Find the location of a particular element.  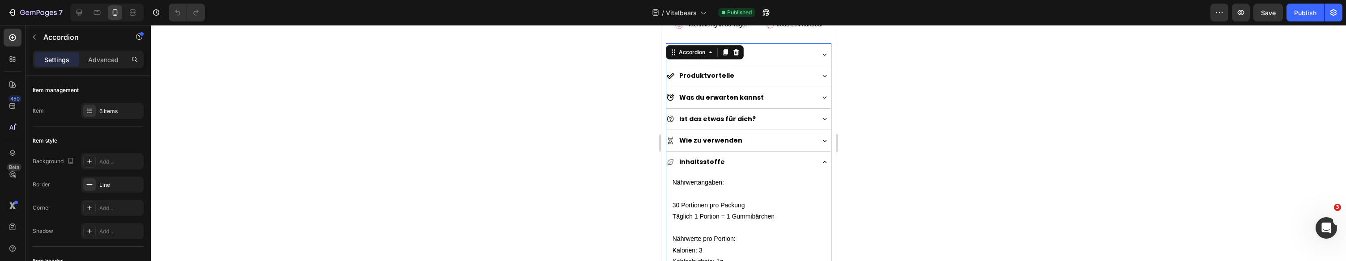

div: Corner is located at coordinates (42, 208).